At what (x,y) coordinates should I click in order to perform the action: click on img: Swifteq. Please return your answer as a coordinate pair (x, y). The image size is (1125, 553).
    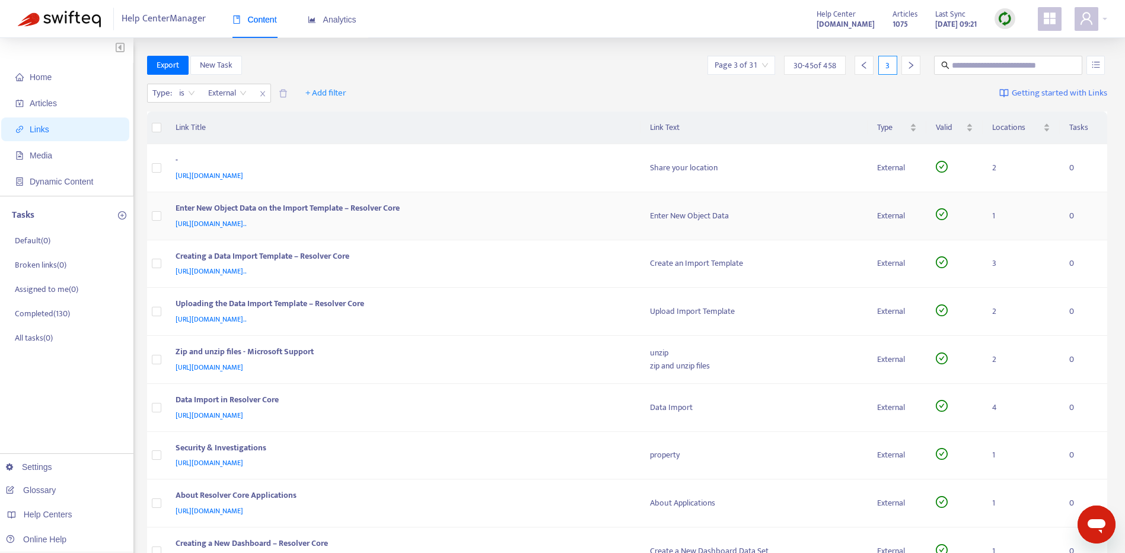
    Looking at the image, I should click on (59, 19).